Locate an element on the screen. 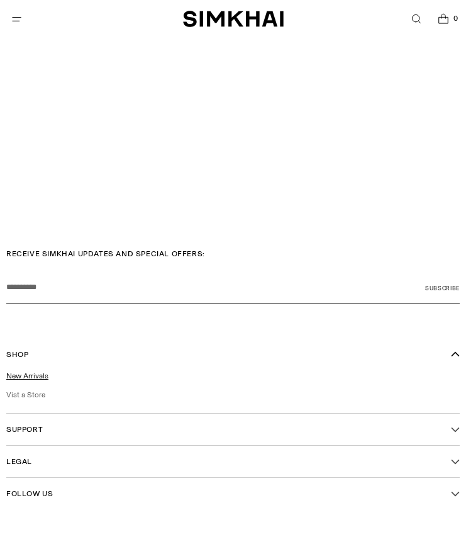  button: Open Legal footer navigation is located at coordinates (233, 461).